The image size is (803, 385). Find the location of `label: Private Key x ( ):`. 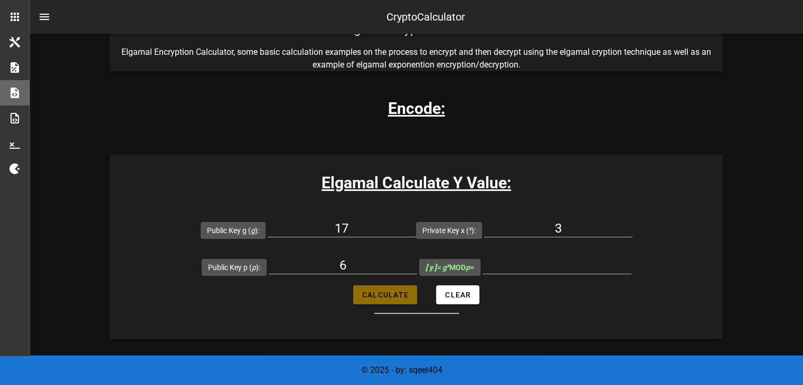

label: Private Key x ( ): is located at coordinates (449, 231).